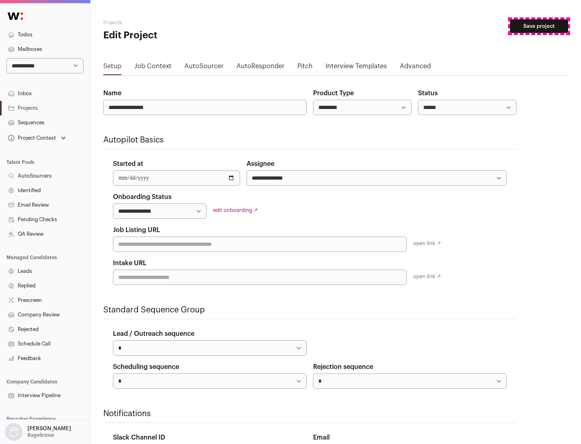  What do you see at coordinates (333, 93) in the screenshot?
I see `label: Product Type` at bounding box center [333, 93].